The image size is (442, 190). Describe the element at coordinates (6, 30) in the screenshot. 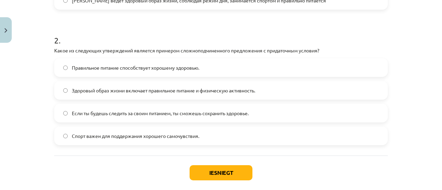

I see `img: icon-close-lesson-0947bae3869378f0d4975bcd49f059093ad1ed9edebbc8119c70593378902aed.svg` at that location.